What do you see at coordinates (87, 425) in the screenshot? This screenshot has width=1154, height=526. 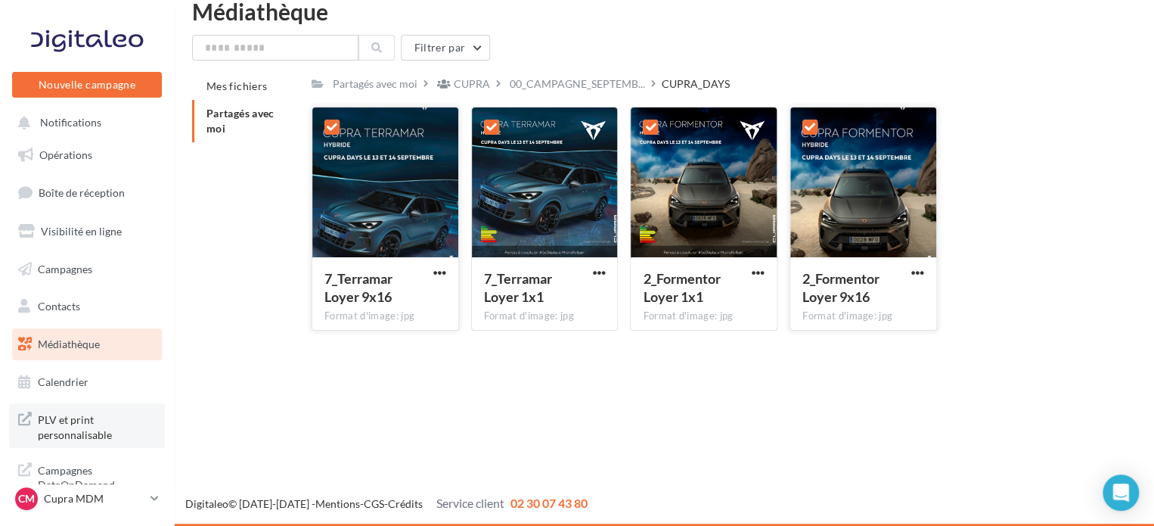 I see `a: PLV et print personnalisable` at bounding box center [87, 425].